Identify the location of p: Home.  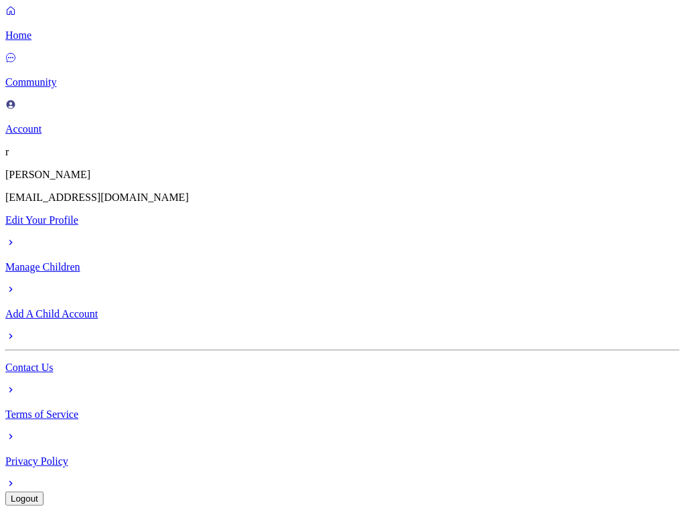
(342, 35).